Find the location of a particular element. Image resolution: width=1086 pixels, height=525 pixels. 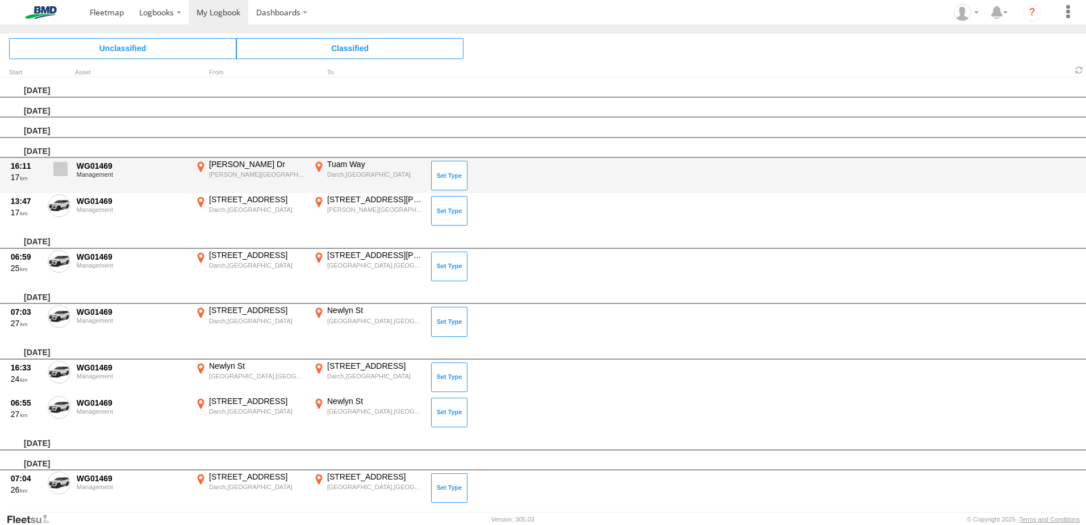

div: Version: 305.03 is located at coordinates (513, 519).